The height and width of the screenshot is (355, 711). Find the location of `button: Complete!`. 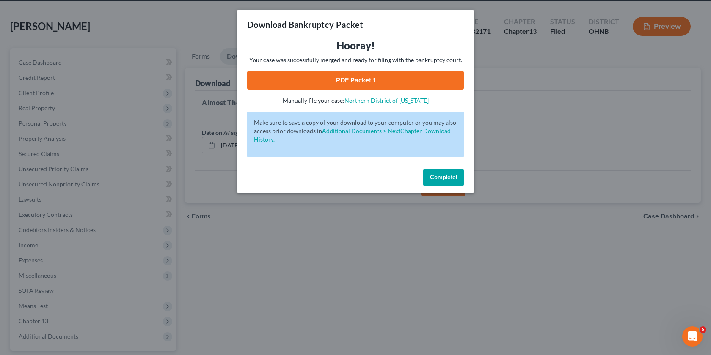

button: Complete! is located at coordinates (444, 178).